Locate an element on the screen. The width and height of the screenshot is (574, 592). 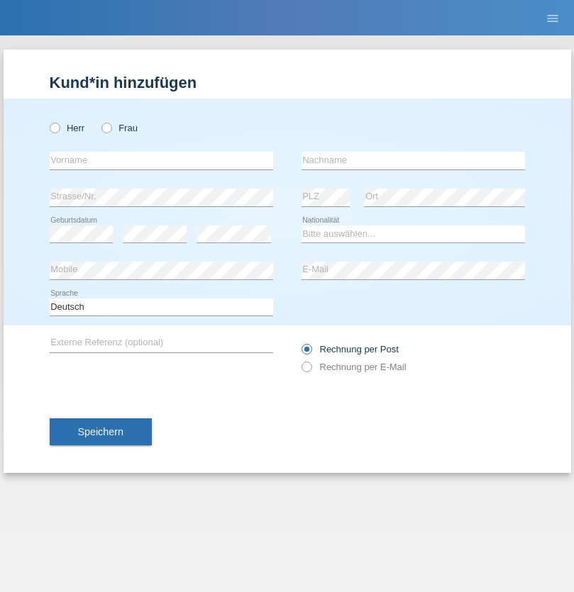
input: Herr is located at coordinates (54, 127).